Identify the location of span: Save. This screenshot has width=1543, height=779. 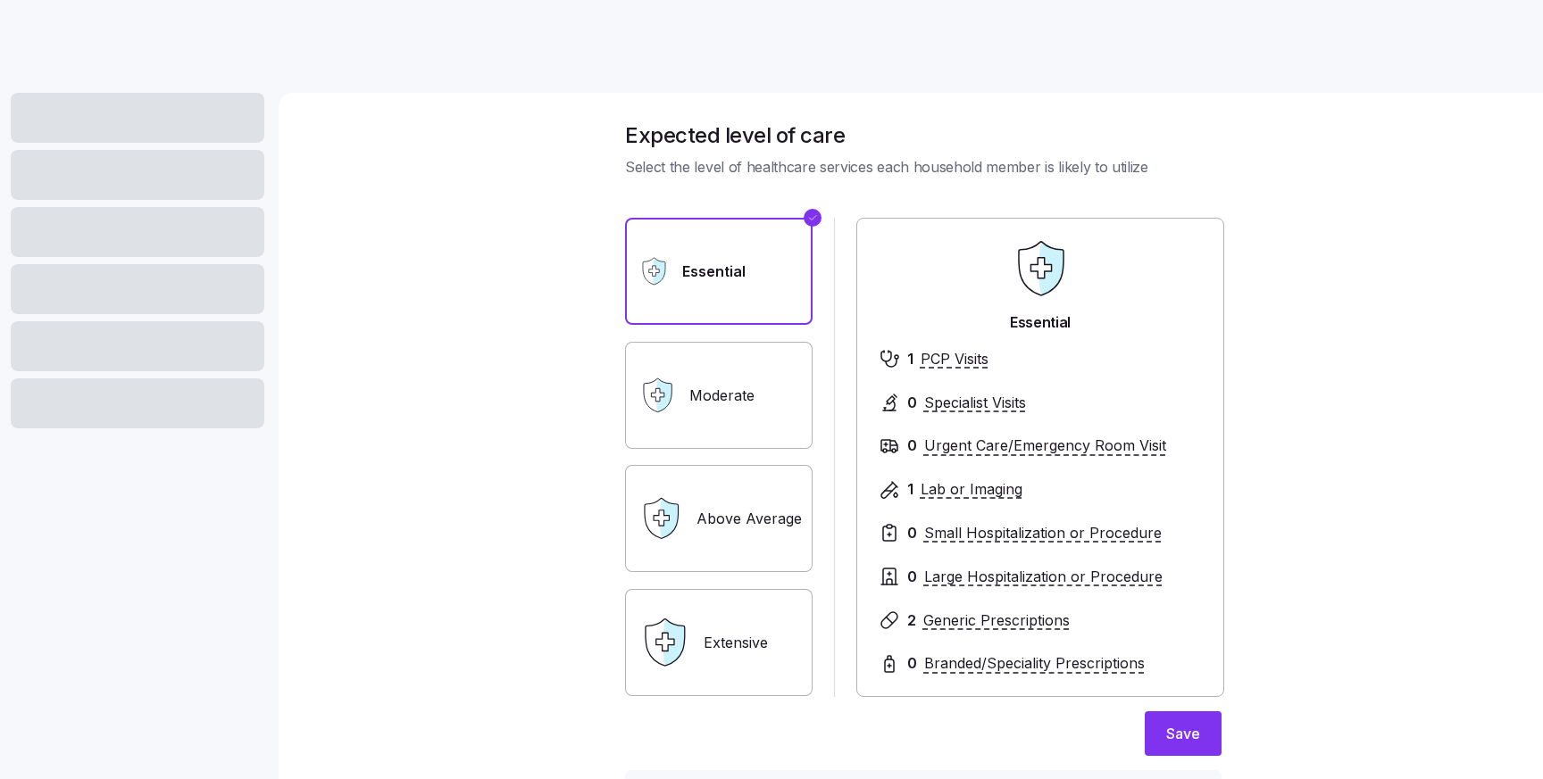
(1183, 734).